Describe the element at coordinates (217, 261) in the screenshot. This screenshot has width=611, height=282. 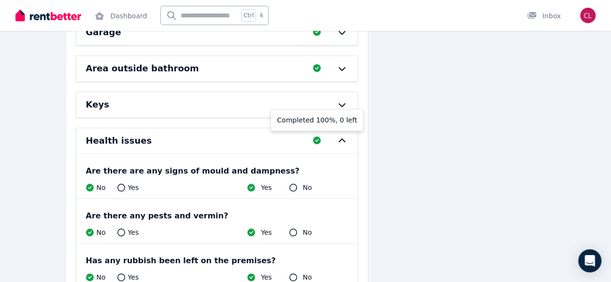
I see `div: Has any rubbish been left on the premises?` at that location.